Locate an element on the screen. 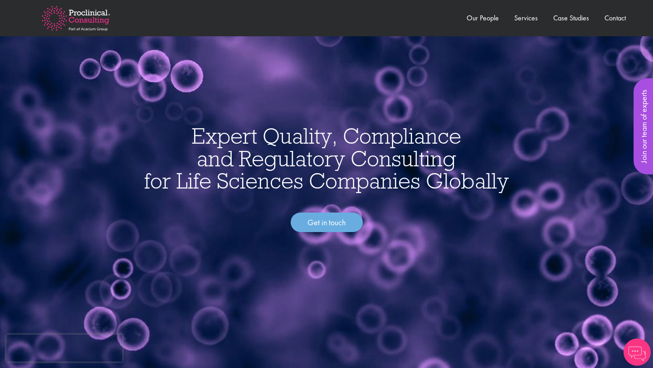 The width and height of the screenshot is (653, 368). img: Chatbot is located at coordinates (637, 352).